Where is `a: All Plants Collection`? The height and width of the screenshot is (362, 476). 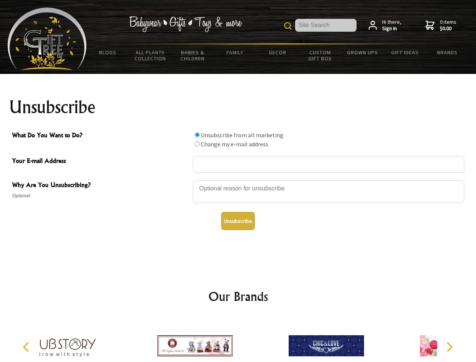
a: All Plants Collection is located at coordinates (150, 55).